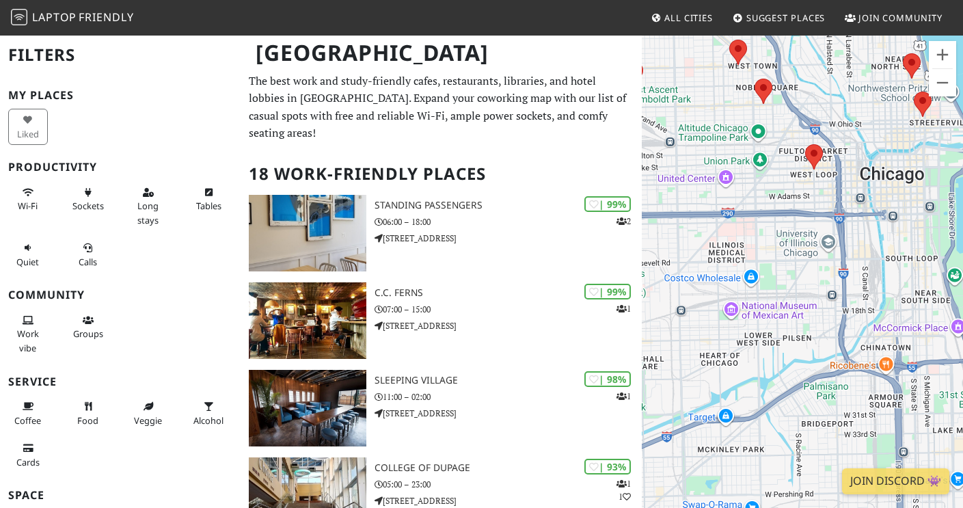 The height and width of the screenshot is (508, 963). I want to click on button: Zoom out, so click(942, 83).